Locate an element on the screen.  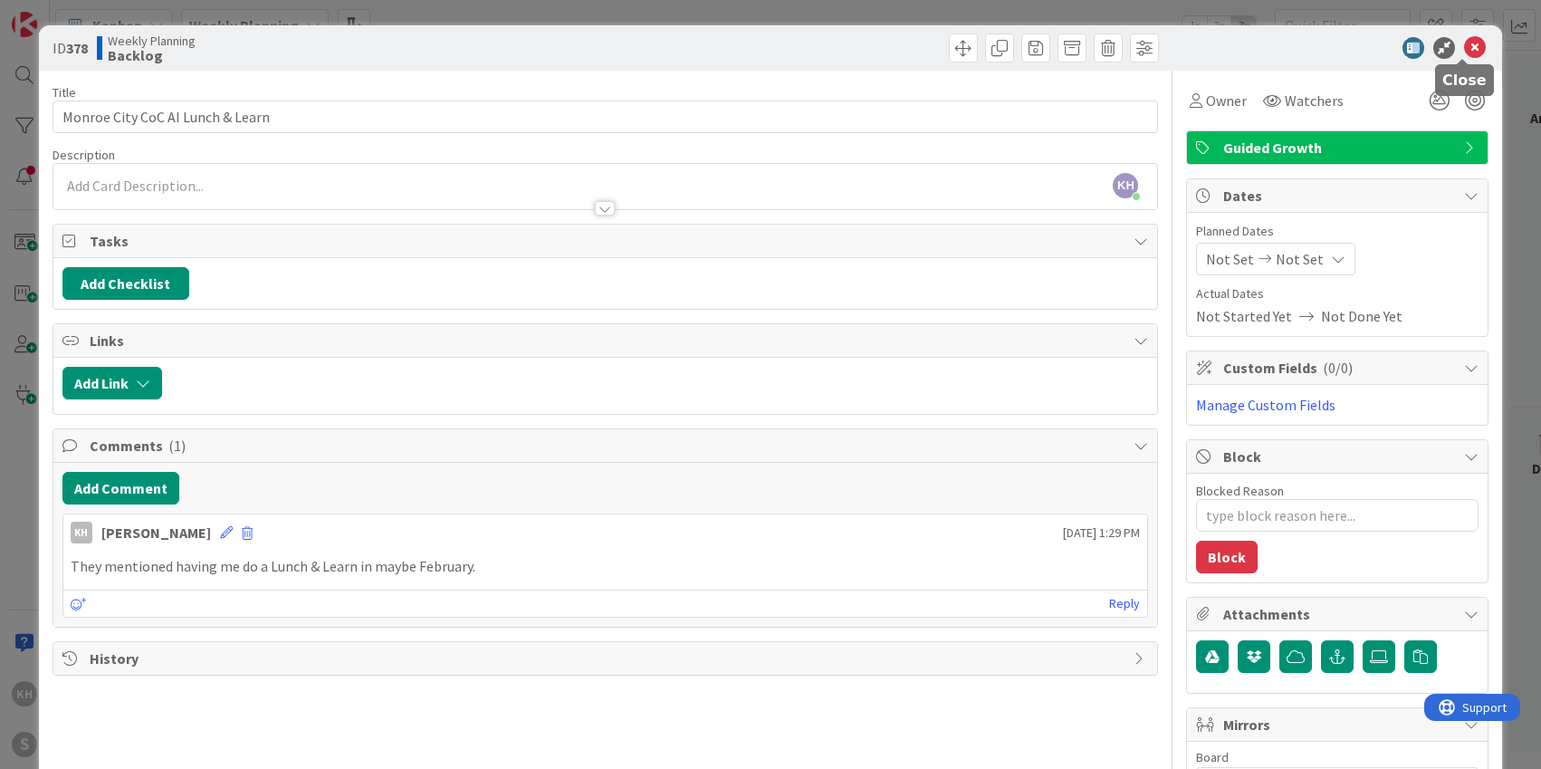
span: ( 0/0 ) is located at coordinates (1338, 368).